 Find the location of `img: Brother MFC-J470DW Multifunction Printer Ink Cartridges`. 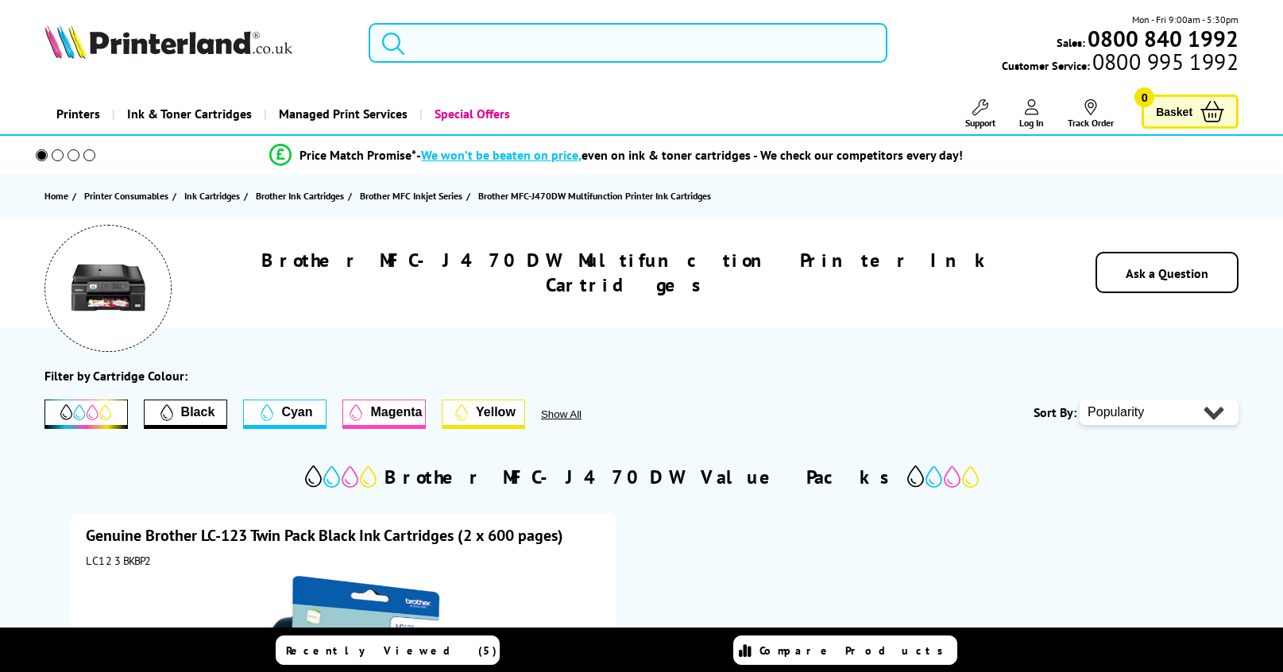

img: Brother MFC-J470DW Multifunction Printer Ink Cartridges is located at coordinates (108, 288).